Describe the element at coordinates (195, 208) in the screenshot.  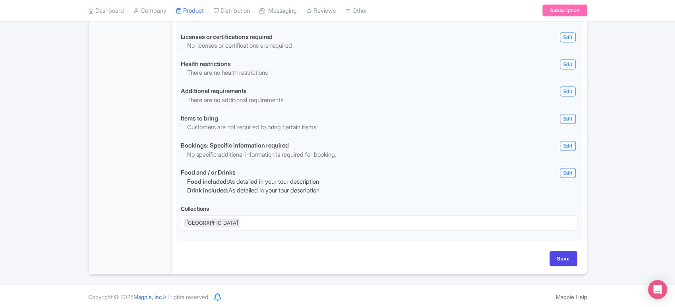
I see `span: Collections` at that location.